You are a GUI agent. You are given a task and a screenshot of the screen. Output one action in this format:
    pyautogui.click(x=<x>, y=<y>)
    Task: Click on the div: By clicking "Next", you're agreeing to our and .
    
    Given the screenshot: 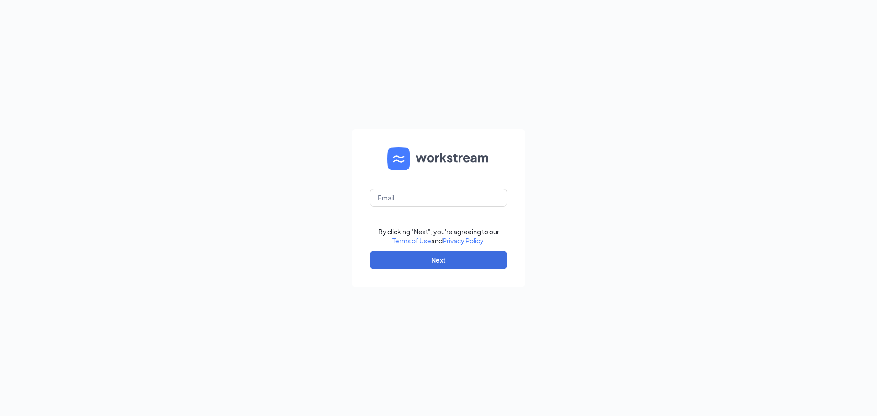 What is the action you would take?
    pyautogui.click(x=438, y=236)
    